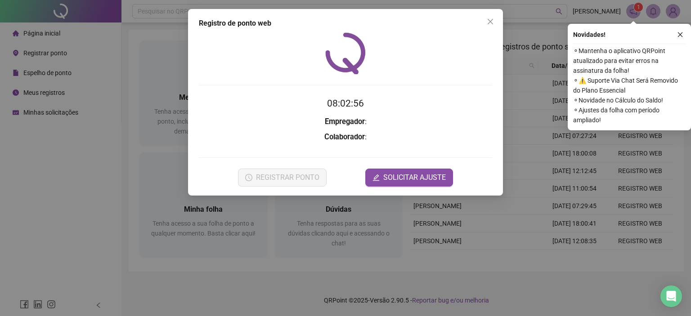 Image resolution: width=691 pixels, height=316 pixels. What do you see at coordinates (282, 178) in the screenshot?
I see `button: REGISTRAR PONTO` at bounding box center [282, 178].